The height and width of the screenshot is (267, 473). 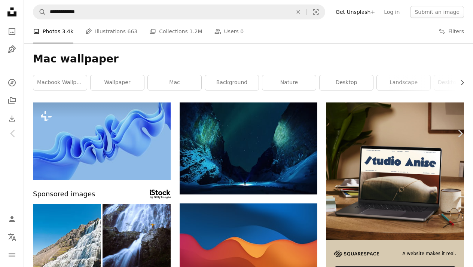 What do you see at coordinates (249, 249) in the screenshot?
I see `a: a blue and orange background with wavy shapes` at bounding box center [249, 249].